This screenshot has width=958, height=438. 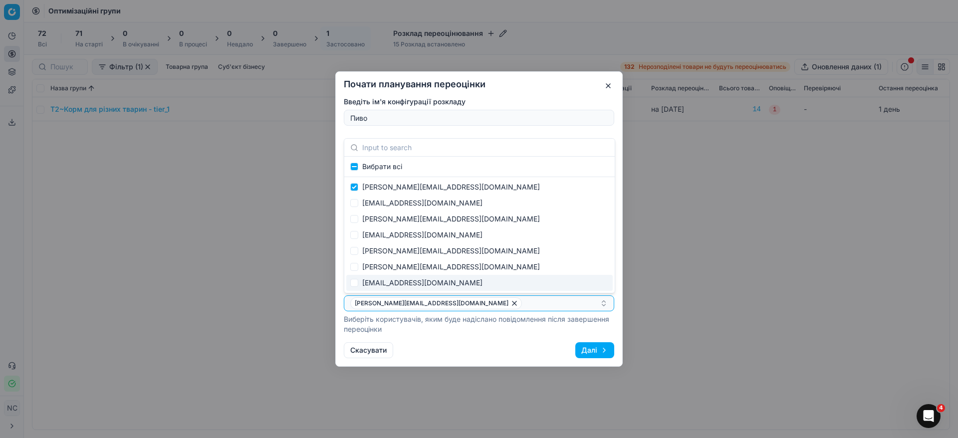 I want to click on span: 4, so click(x=941, y=408).